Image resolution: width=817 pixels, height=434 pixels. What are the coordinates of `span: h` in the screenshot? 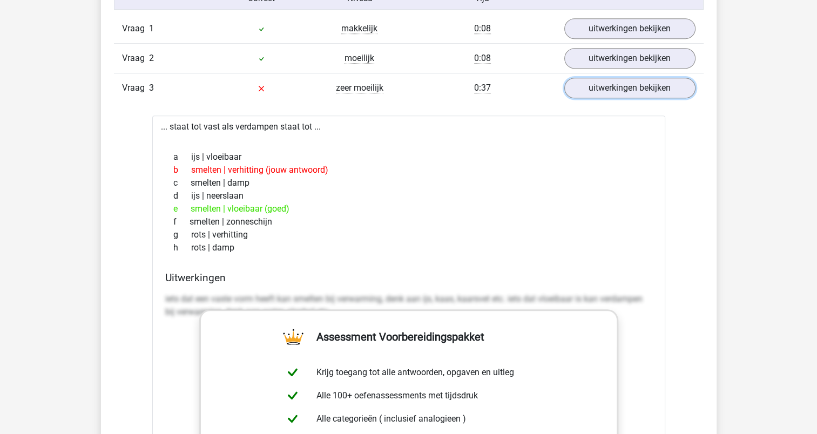 It's located at (182, 248).